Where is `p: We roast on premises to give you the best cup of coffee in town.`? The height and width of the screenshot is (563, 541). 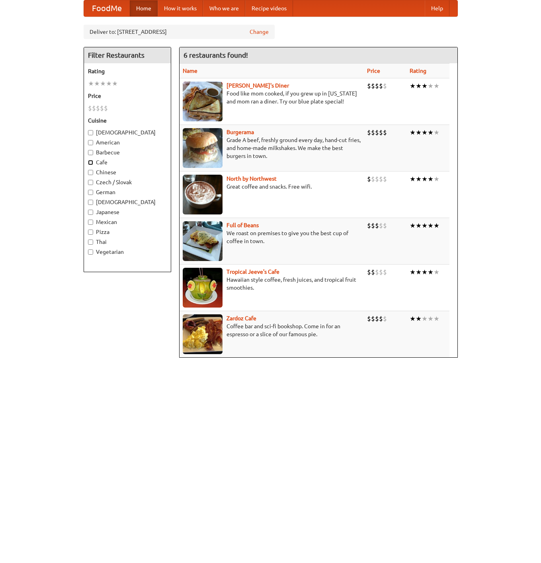
p: We roast on premises to give you the best cup of coffee in town. is located at coordinates (272, 237).